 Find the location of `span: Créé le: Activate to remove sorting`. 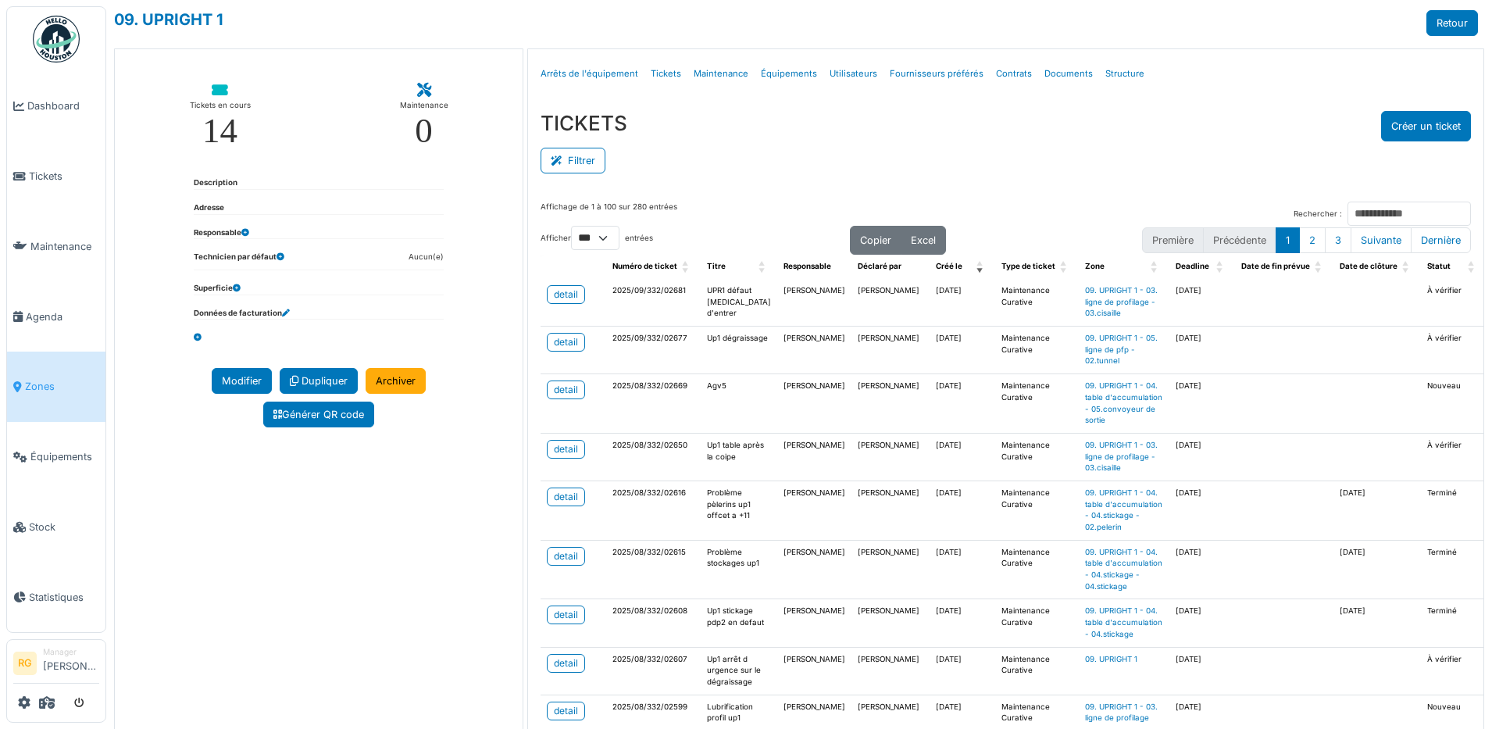

span: Créé le: Activate to remove sorting is located at coordinates (981, 266).